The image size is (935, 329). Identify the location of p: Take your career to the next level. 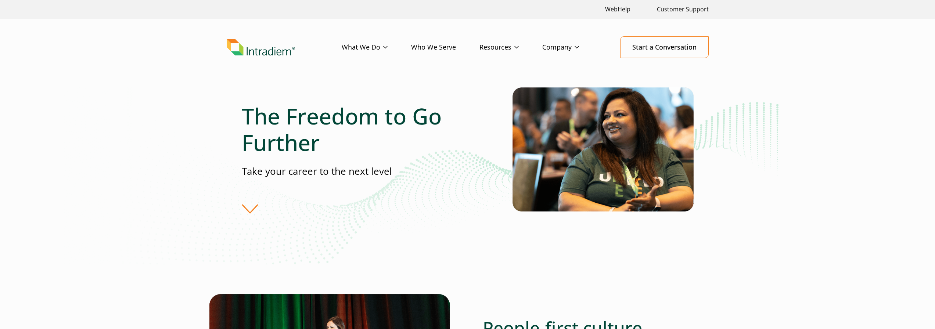
(354, 171).